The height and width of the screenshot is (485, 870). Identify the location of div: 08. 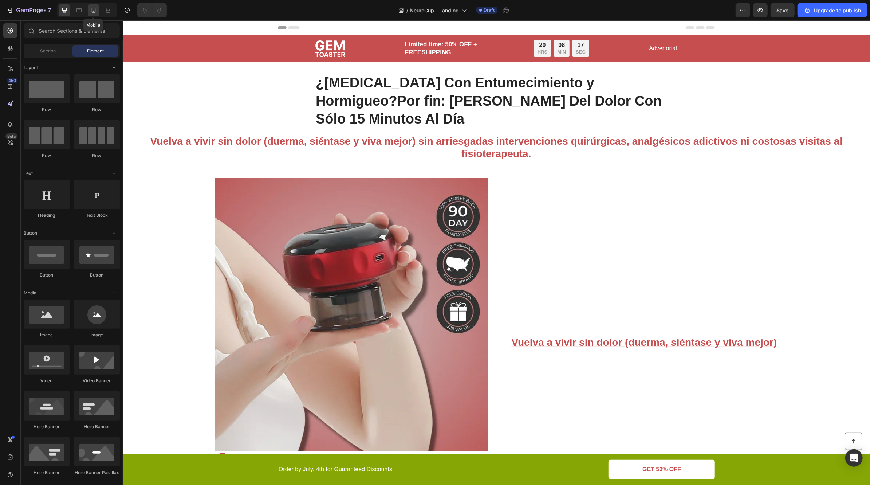
(439, 25).